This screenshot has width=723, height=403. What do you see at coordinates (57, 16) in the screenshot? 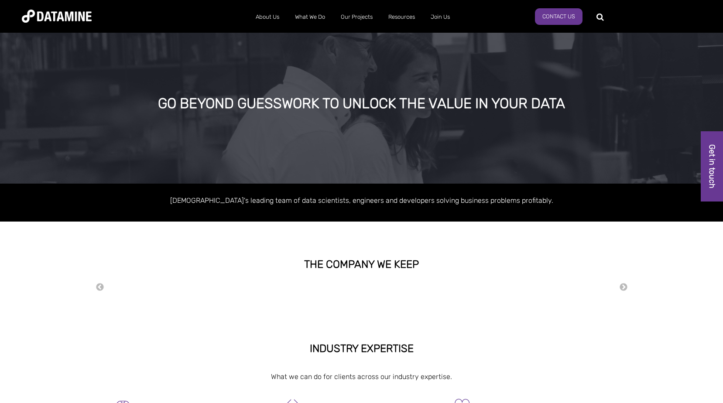
I see `img: Datamine` at bounding box center [57, 16].